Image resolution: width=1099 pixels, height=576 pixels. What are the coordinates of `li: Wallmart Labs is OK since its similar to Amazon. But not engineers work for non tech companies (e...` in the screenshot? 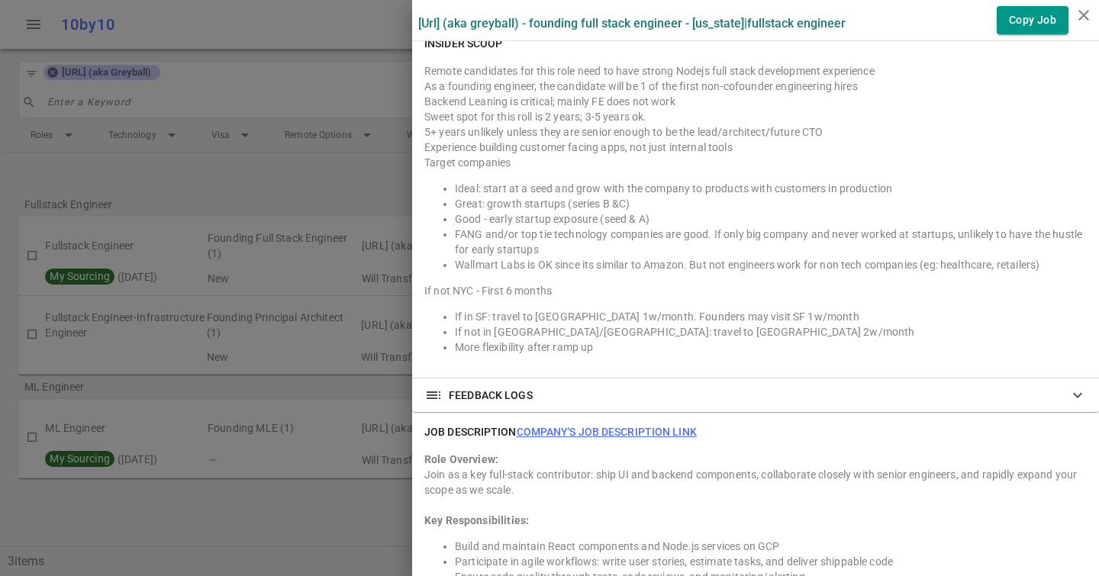 It's located at (770, 265).